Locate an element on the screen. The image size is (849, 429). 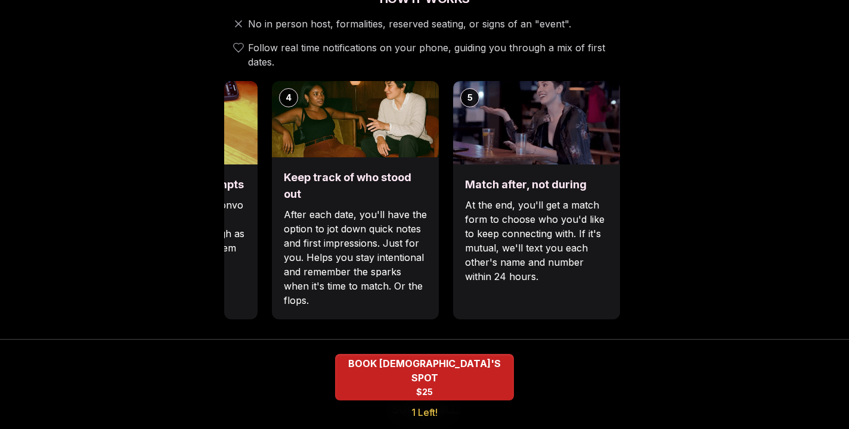
span: $25 is located at coordinates (425, 392).